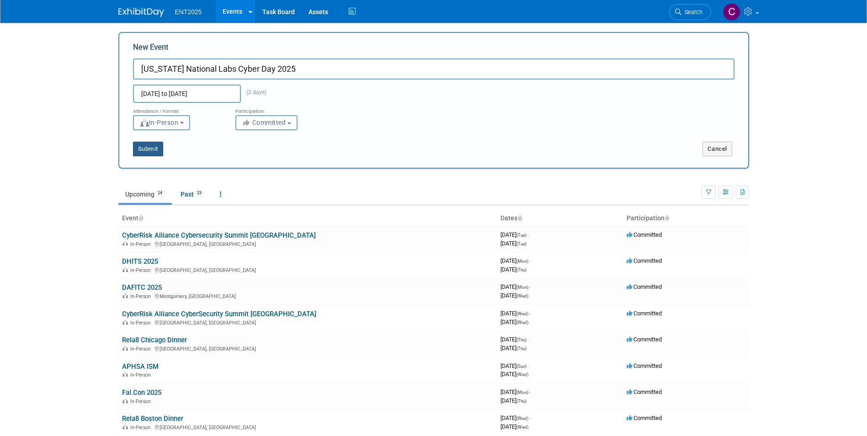  What do you see at coordinates (187, 94) in the screenshot?
I see `input: Start Date - End Date` at bounding box center [187, 94].